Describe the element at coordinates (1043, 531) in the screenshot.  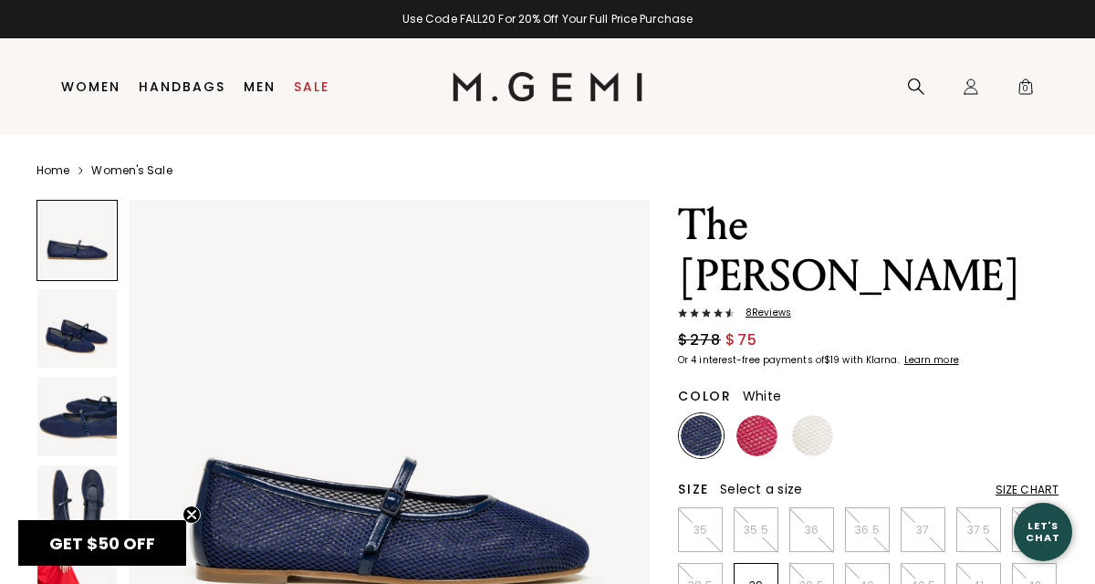
I see `div: Let's Chat` at that location.